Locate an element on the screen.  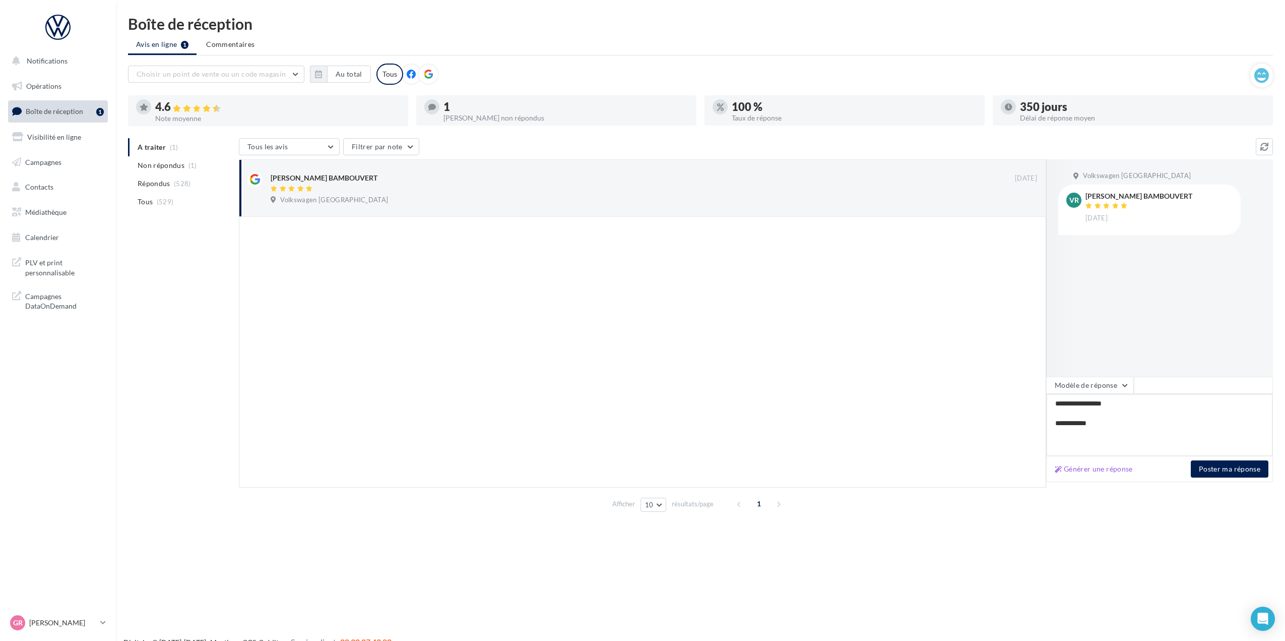
span: Répondus is located at coordinates (154, 183).